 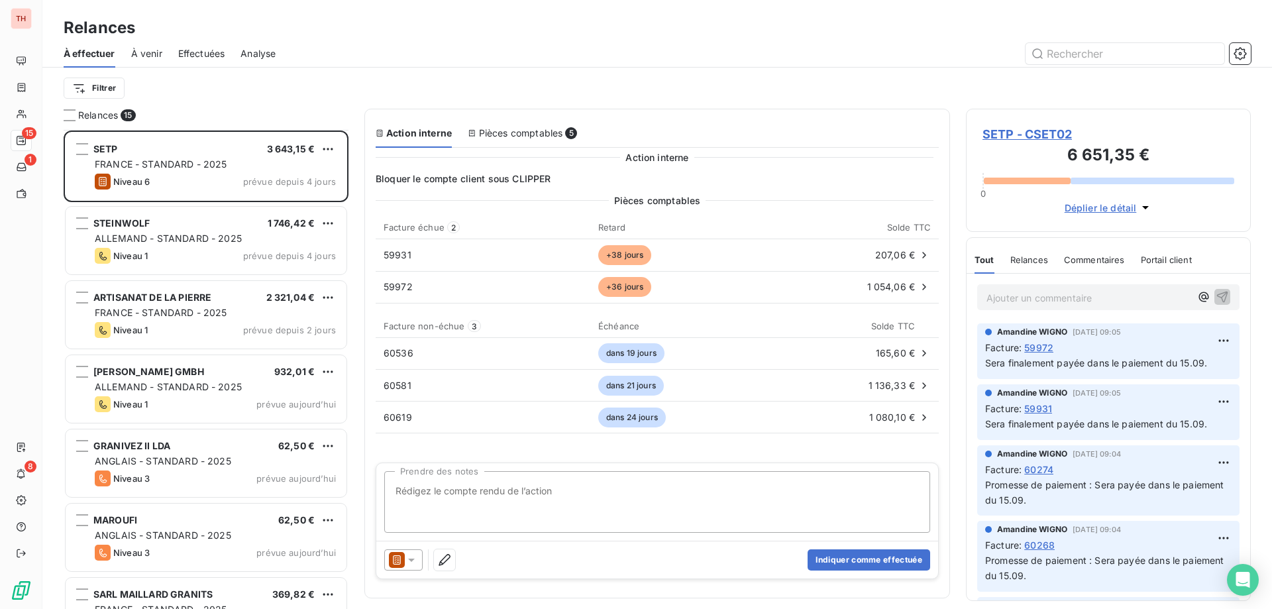 What do you see at coordinates (851, 287) in the screenshot?
I see `div: 1 054,06 €` at bounding box center [851, 287].